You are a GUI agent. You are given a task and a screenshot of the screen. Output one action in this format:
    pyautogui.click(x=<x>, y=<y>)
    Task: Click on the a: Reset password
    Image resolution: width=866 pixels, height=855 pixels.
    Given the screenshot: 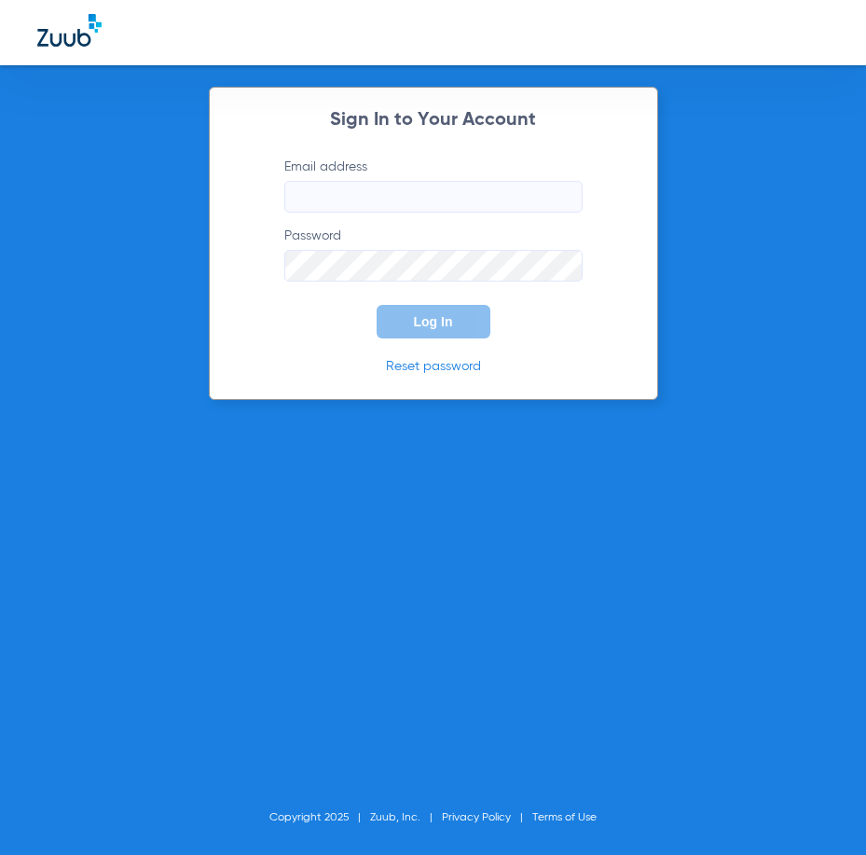 What is the action you would take?
    pyautogui.click(x=433, y=366)
    